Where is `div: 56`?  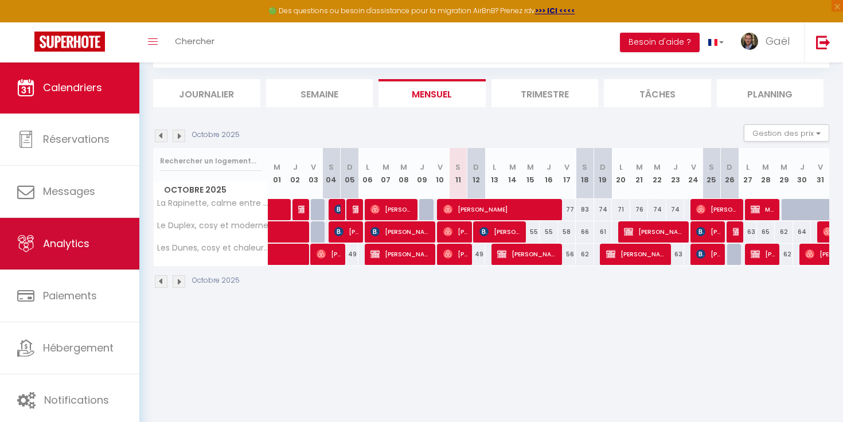 div: 56 is located at coordinates (567, 254).